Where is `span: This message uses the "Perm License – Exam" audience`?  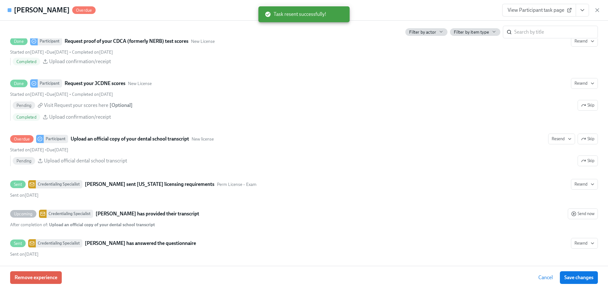 span: This message uses the "Perm License – Exam" audience is located at coordinates (237, 184).